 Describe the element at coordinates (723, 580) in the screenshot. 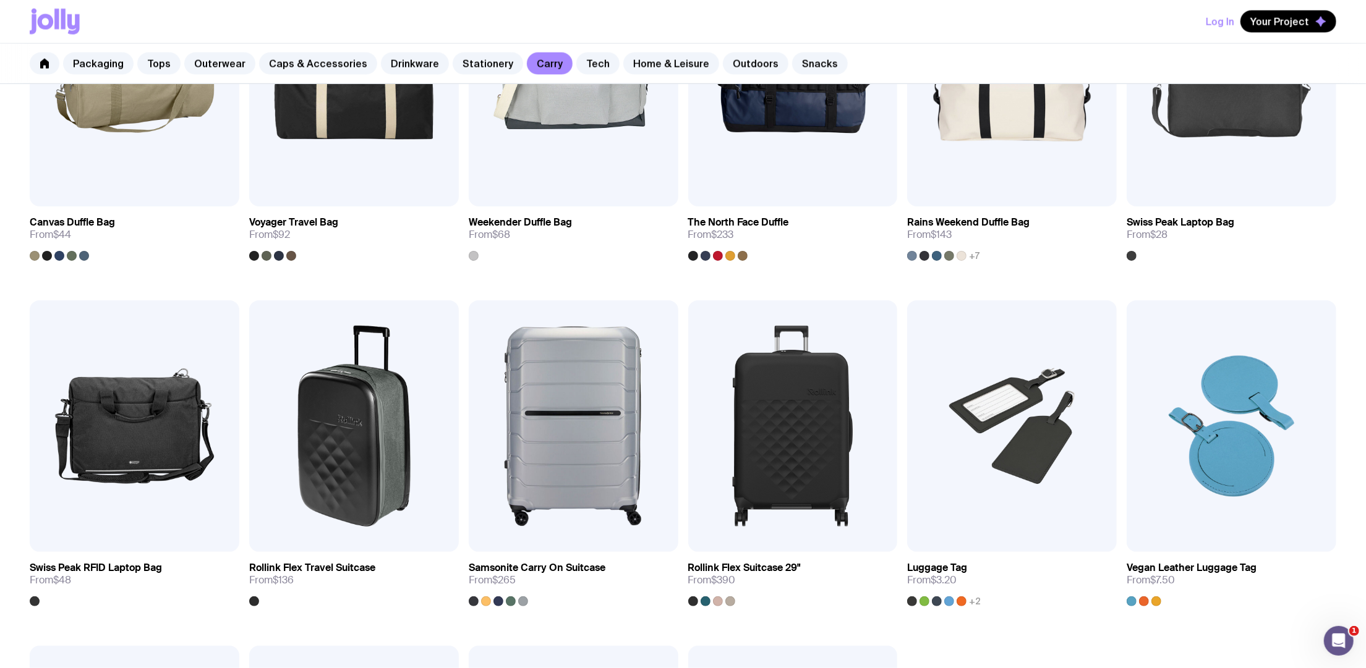

I see `span: $390` at that location.